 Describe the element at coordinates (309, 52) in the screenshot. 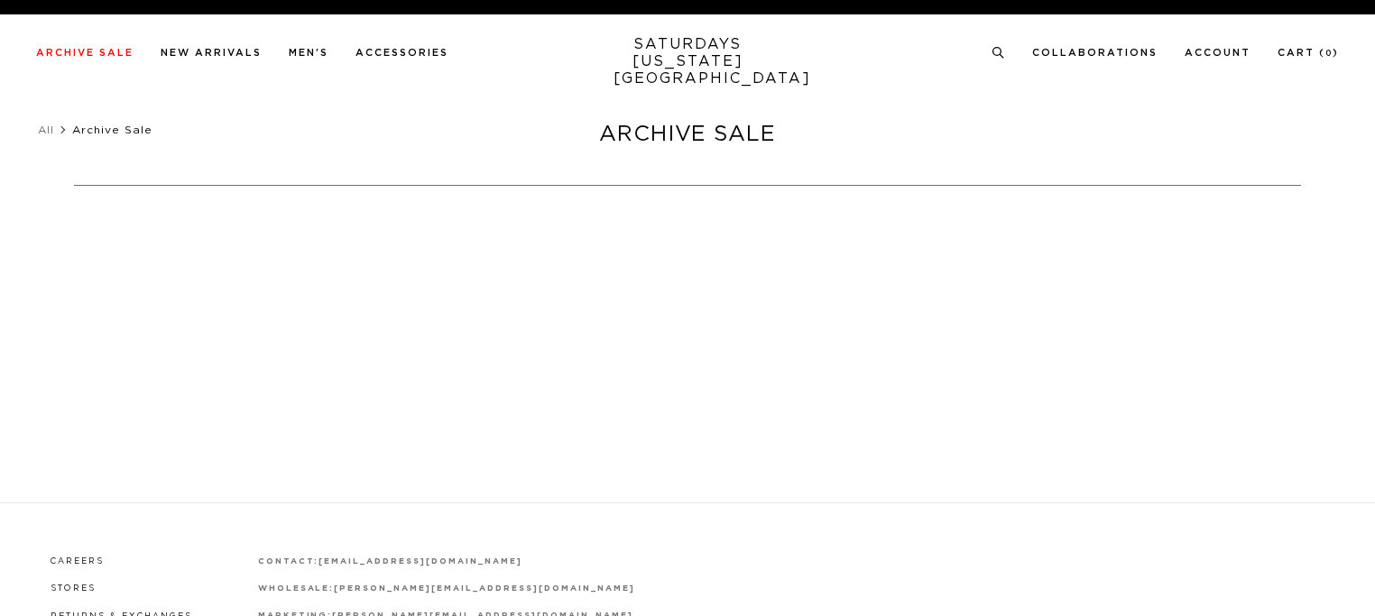

I see `a: Men's` at that location.